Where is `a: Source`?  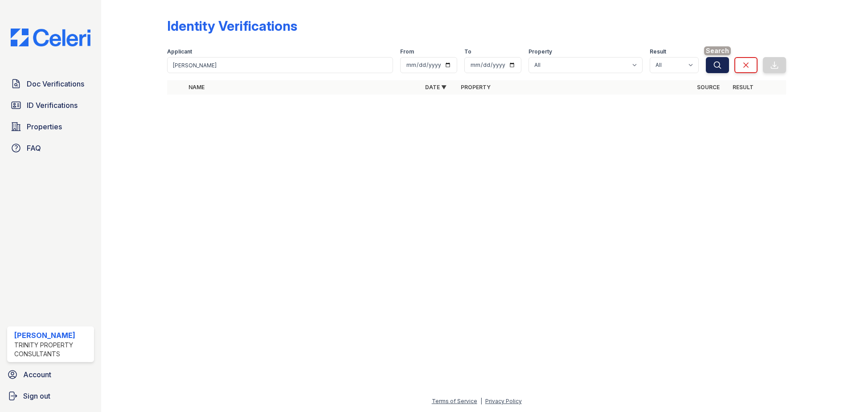 a: Source is located at coordinates (708, 87).